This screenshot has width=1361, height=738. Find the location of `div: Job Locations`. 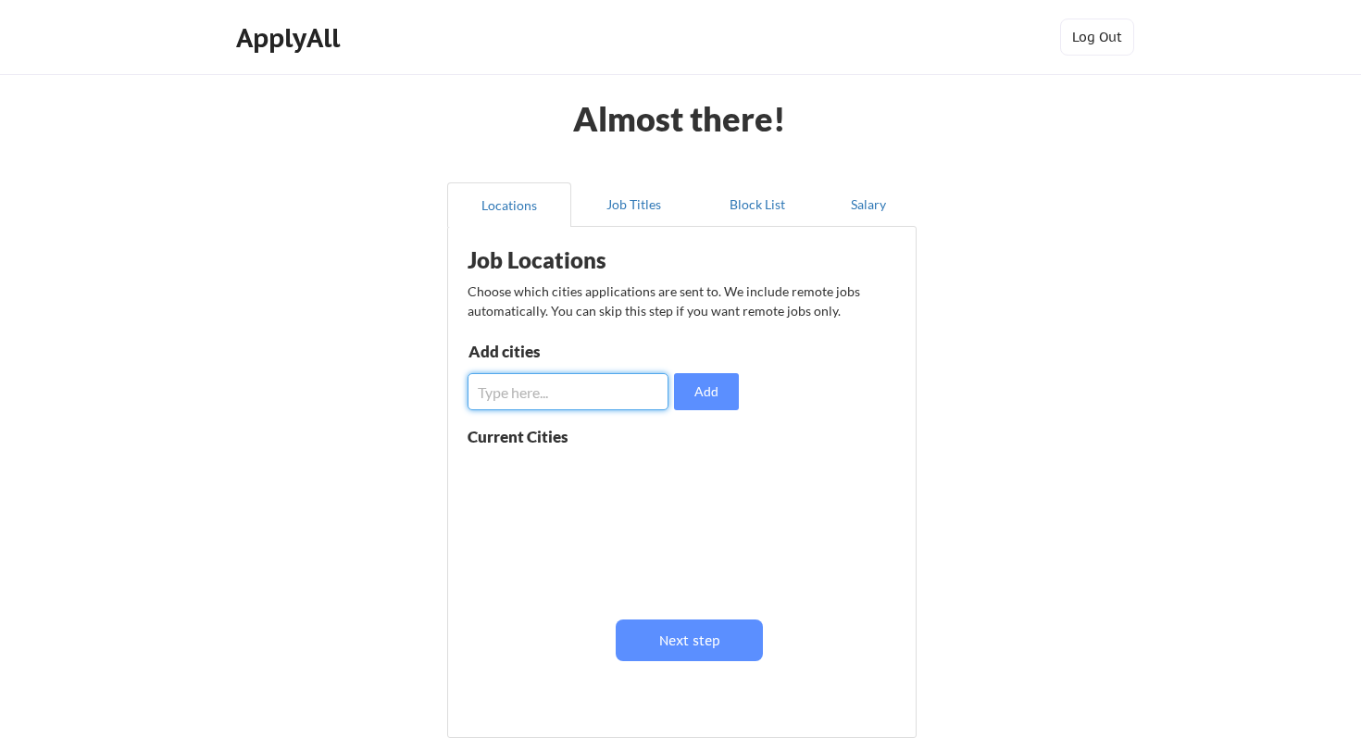

div: Job Locations is located at coordinates (584, 260).